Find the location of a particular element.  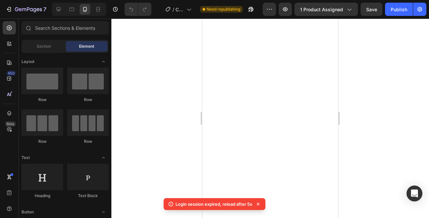

div: Heading is located at coordinates (42, 195).